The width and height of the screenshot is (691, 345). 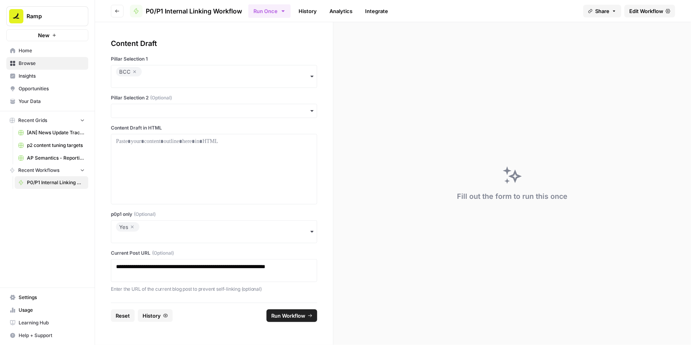 I want to click on button: Help + Support, so click(x=47, y=336).